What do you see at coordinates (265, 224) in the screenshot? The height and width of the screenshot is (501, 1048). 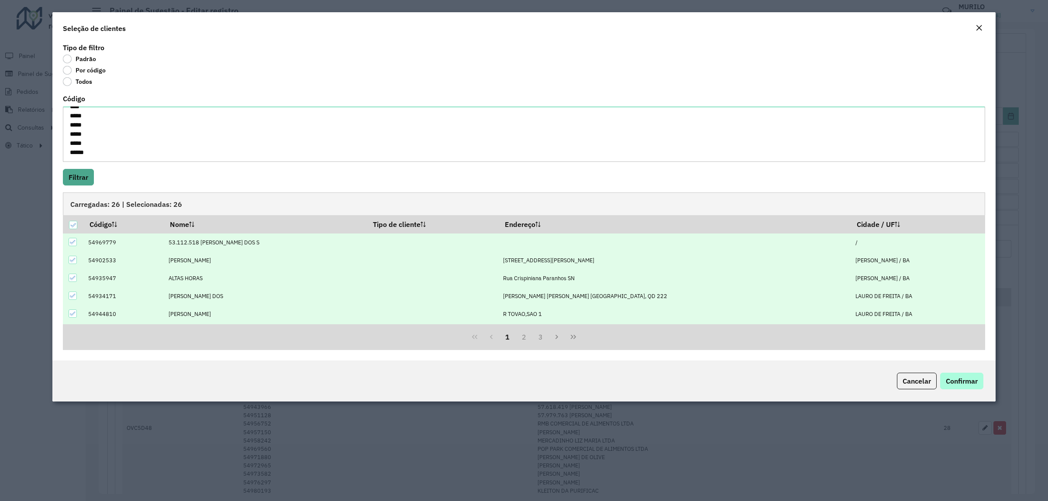 I see `th: Nome` at bounding box center [265, 224].